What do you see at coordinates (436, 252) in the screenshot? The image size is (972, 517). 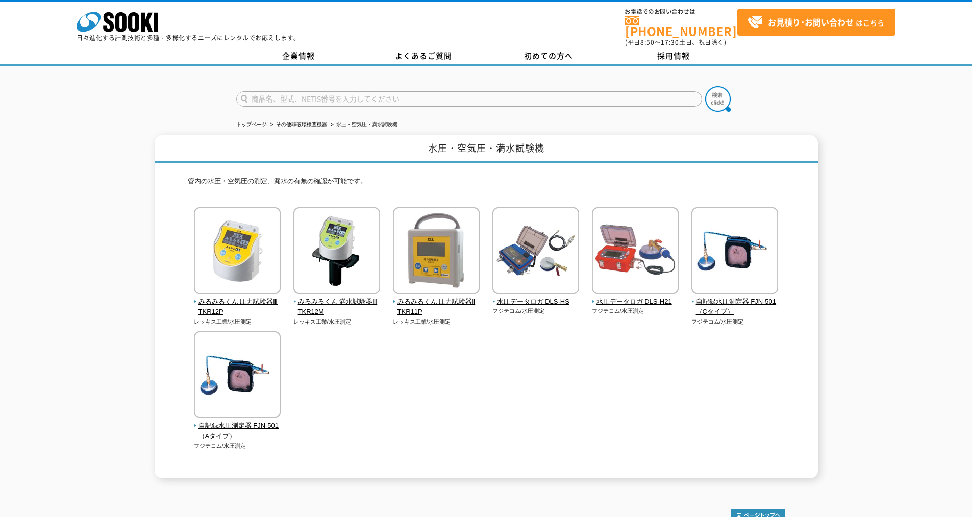 I see `img: みるみるくん 圧力試験器Ⅱ TKR11P` at bounding box center [436, 252].